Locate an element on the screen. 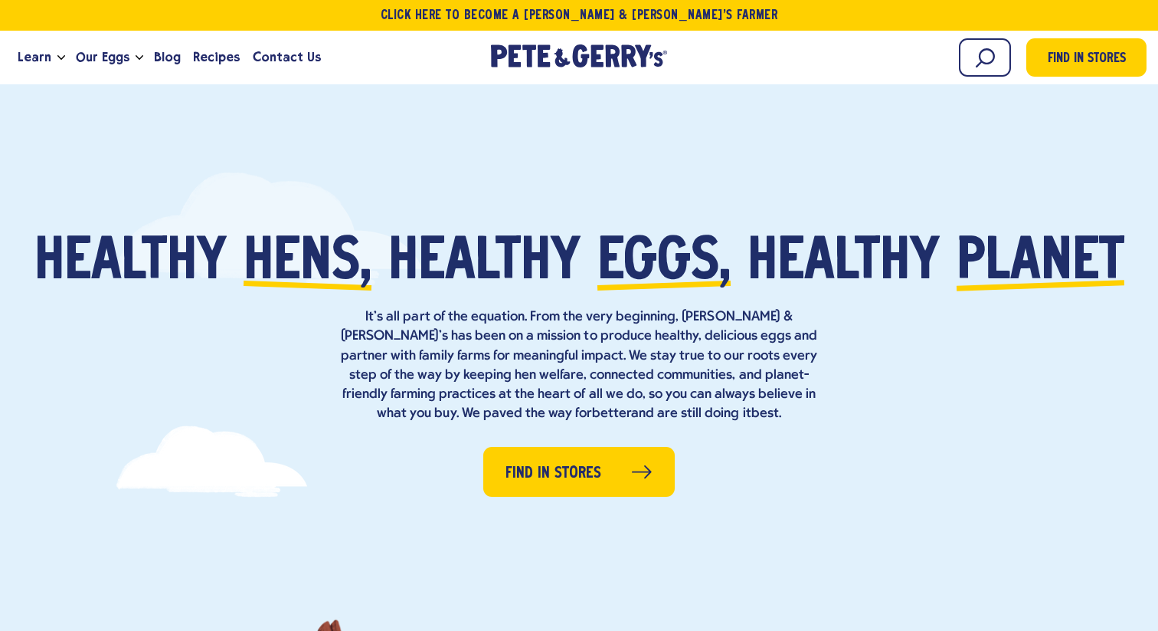 Image resolution: width=1158 pixels, height=631 pixels. a: Our Eggs is located at coordinates (103, 57).